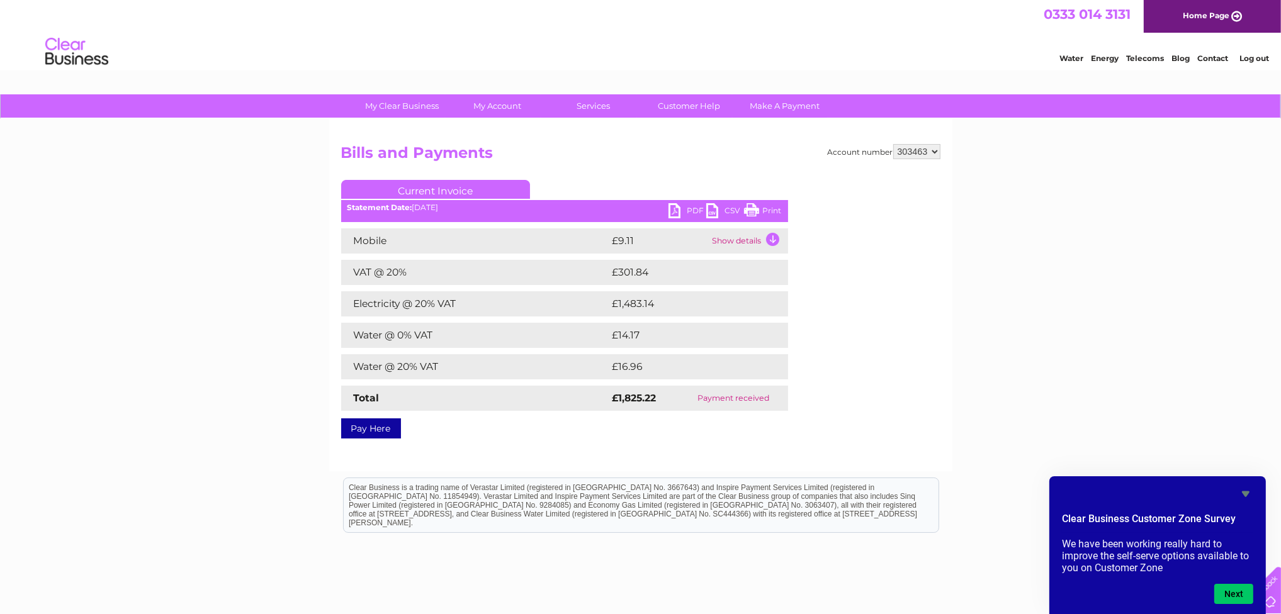  I want to click on a: Make A Payment, so click(784, 106).